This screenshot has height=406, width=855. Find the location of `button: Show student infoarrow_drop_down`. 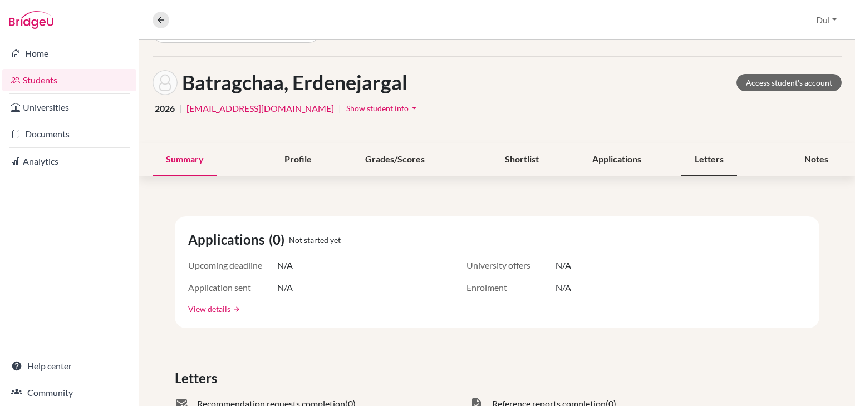

button: Show student infoarrow_drop_down is located at coordinates (383, 108).